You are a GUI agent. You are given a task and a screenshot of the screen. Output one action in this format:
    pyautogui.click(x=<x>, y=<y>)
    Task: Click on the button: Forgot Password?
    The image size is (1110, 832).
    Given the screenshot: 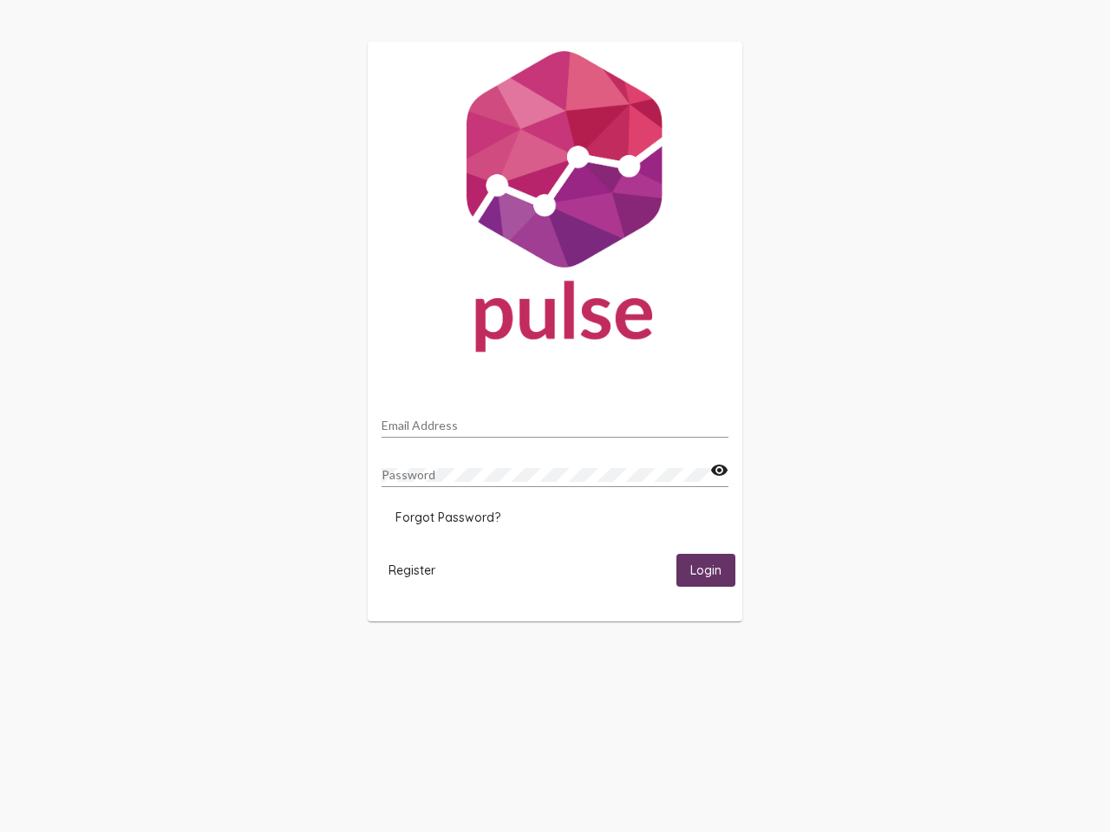 What is the action you would take?
    pyautogui.click(x=447, y=517)
    